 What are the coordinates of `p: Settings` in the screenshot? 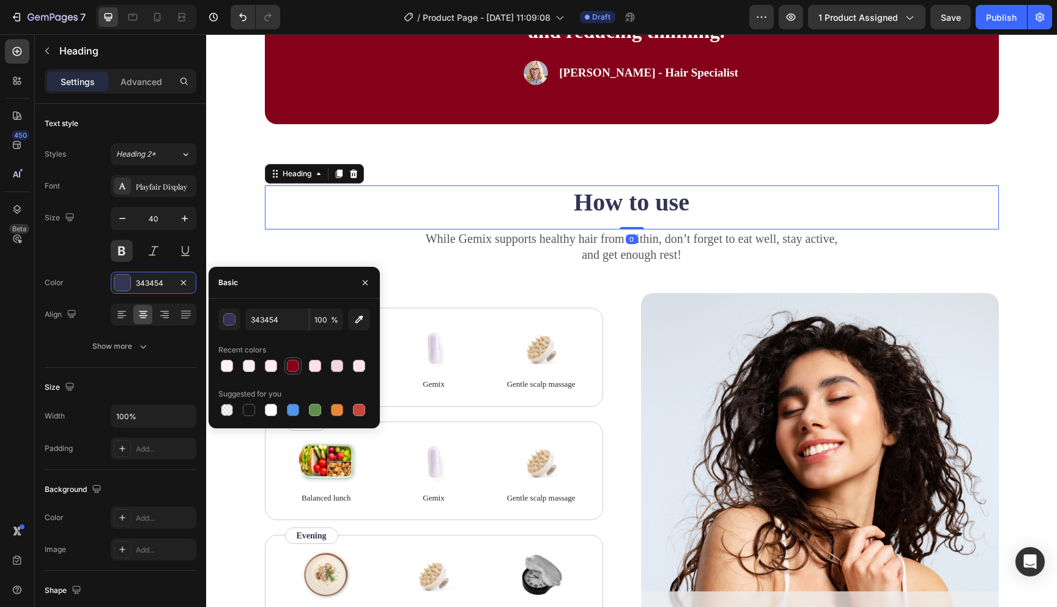 It's located at (78, 81).